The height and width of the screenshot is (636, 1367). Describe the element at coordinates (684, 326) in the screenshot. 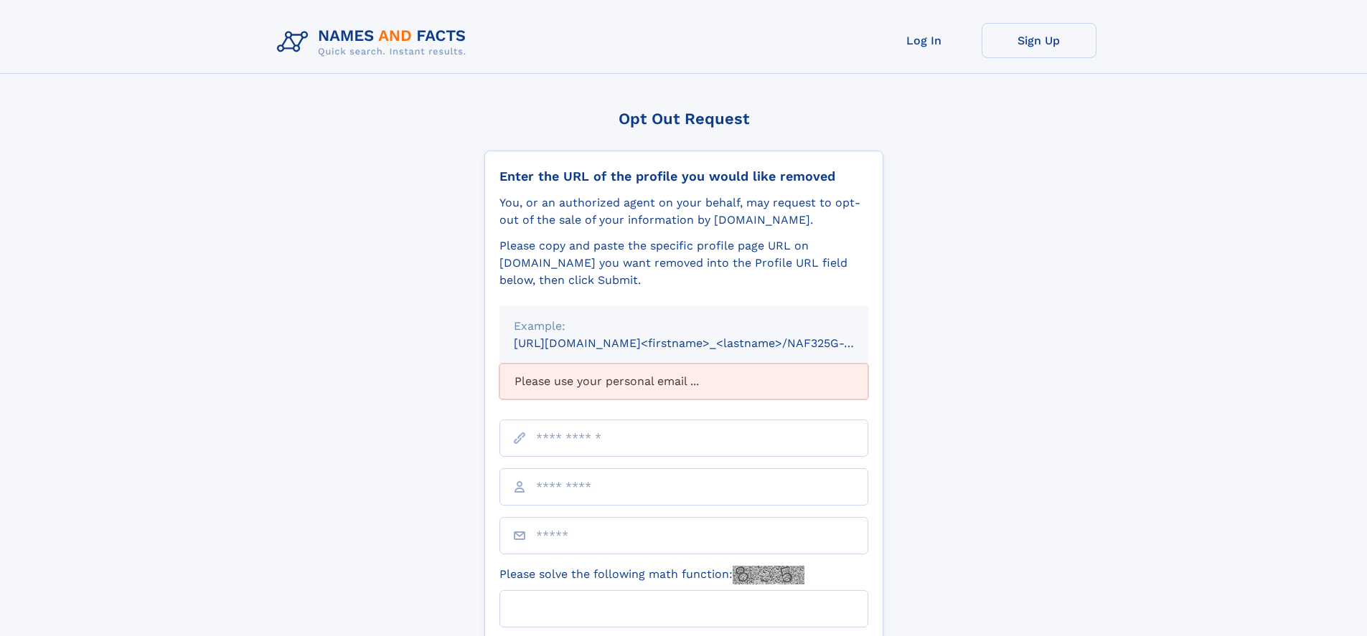

I see `div: Example:` at that location.